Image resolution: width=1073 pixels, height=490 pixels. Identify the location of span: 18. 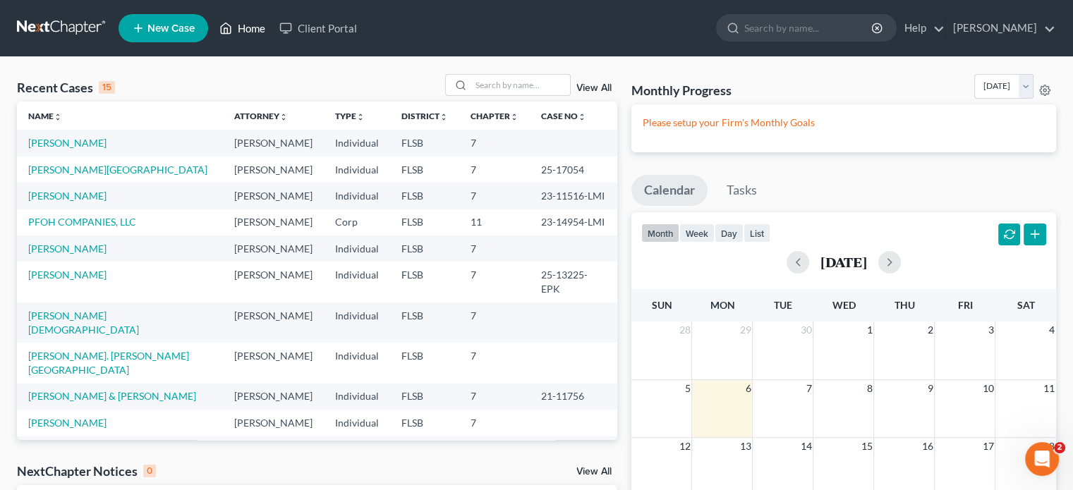
(1049, 447).